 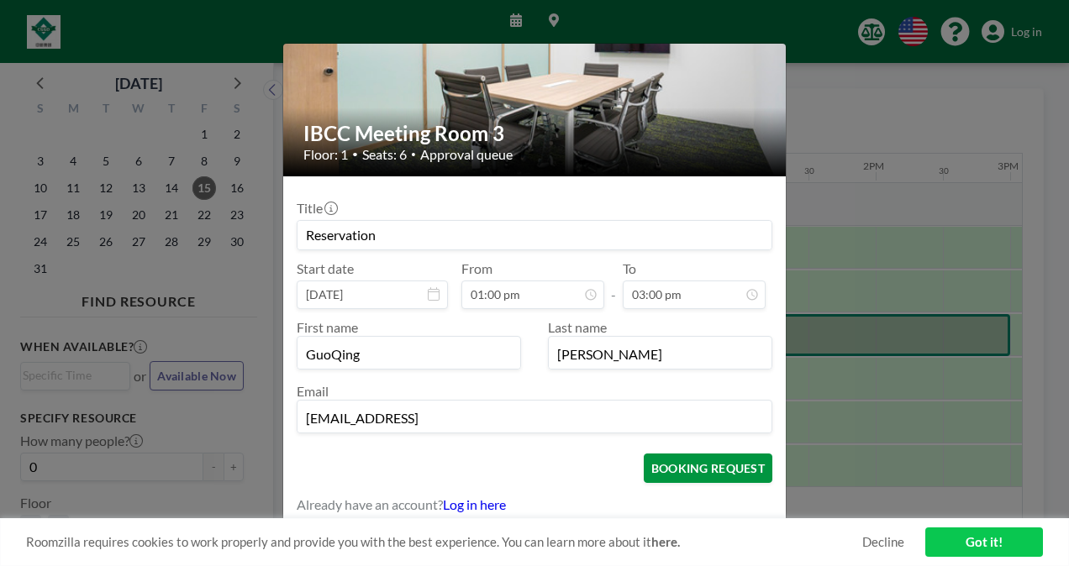 I want to click on span: Roomzilla requires cookies to work properly and provide you with the best experience. You can lea..., so click(x=444, y=542).